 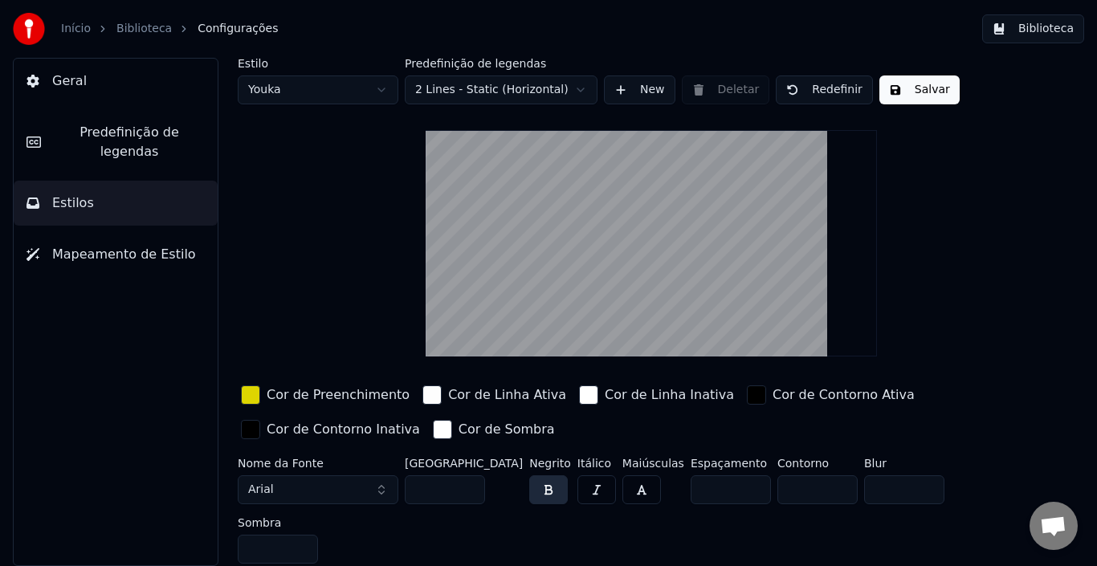 I want to click on div: Cor de Preenchimento, so click(x=338, y=395).